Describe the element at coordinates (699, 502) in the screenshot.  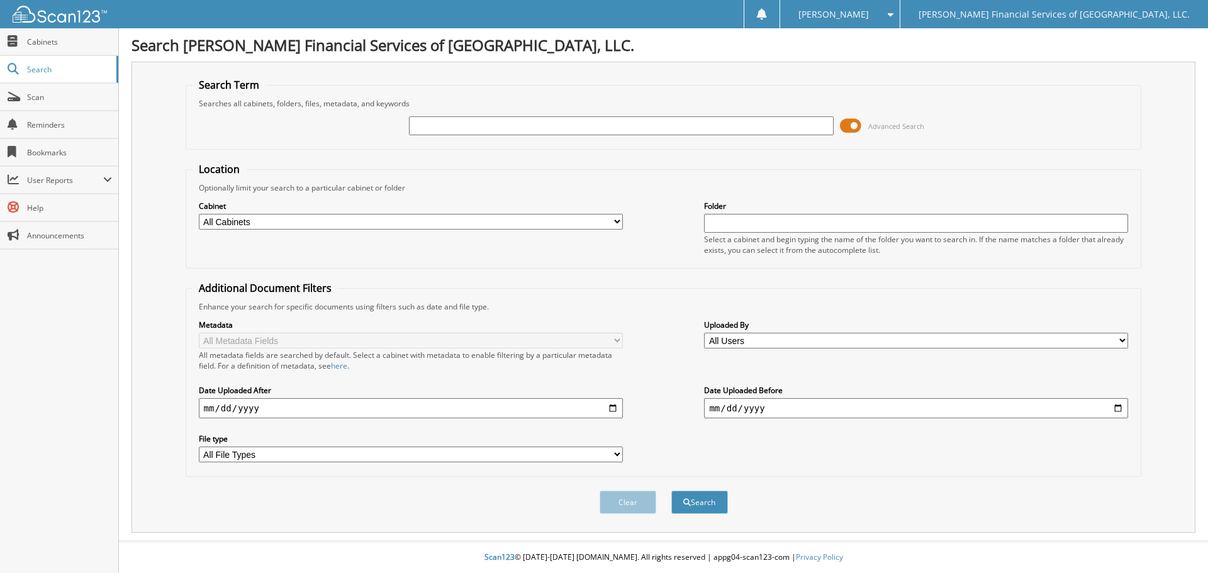
I see `button: Search` at that location.